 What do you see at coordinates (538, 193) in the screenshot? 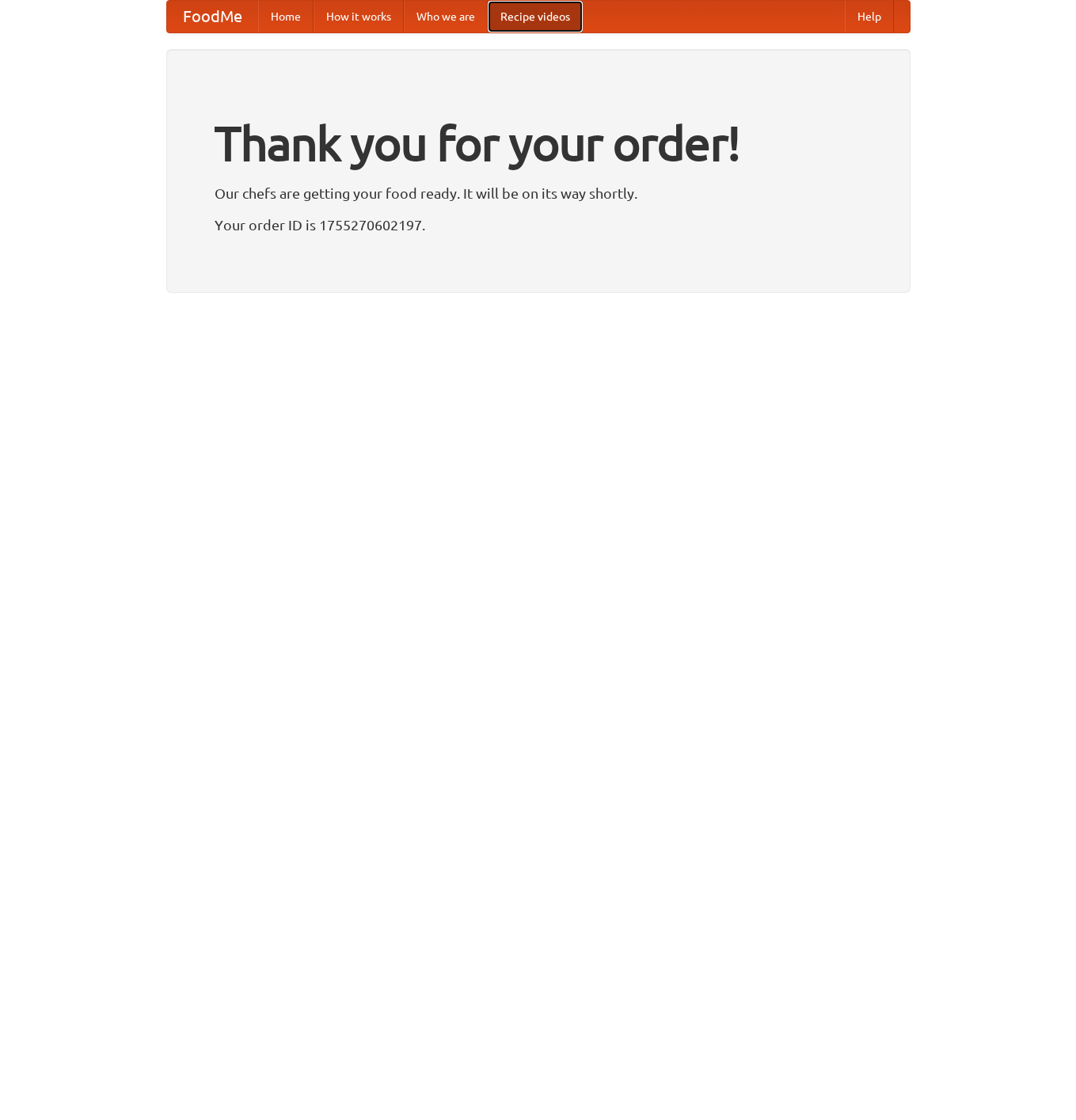
I see `p: Our chefs are getting your food ready. It will be on its way shortly.` at bounding box center [538, 193].